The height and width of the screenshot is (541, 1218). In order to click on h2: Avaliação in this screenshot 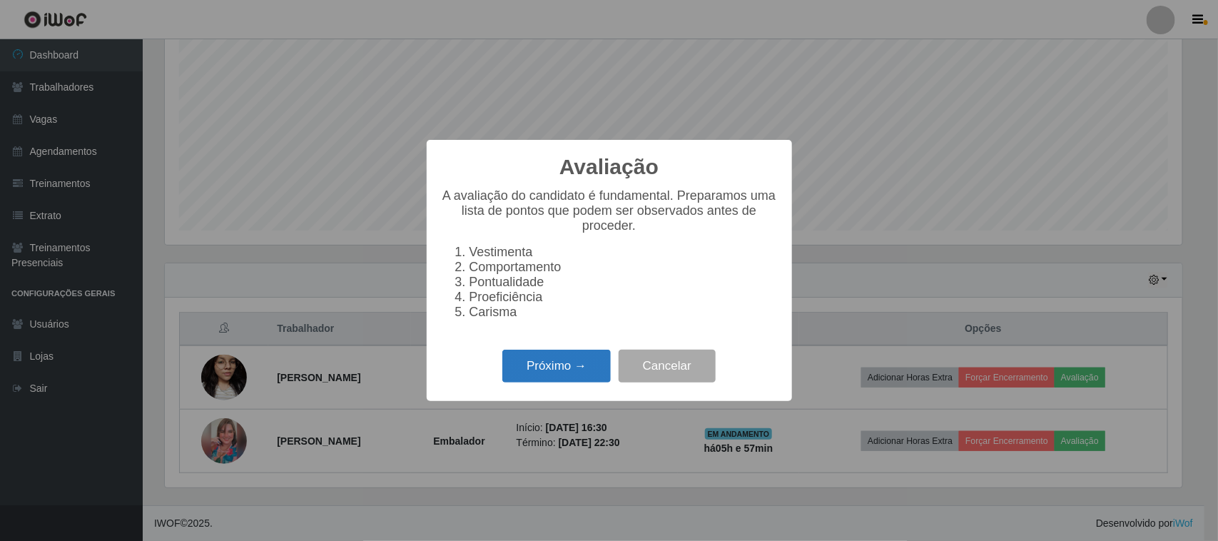, I will do `click(609, 167)`.